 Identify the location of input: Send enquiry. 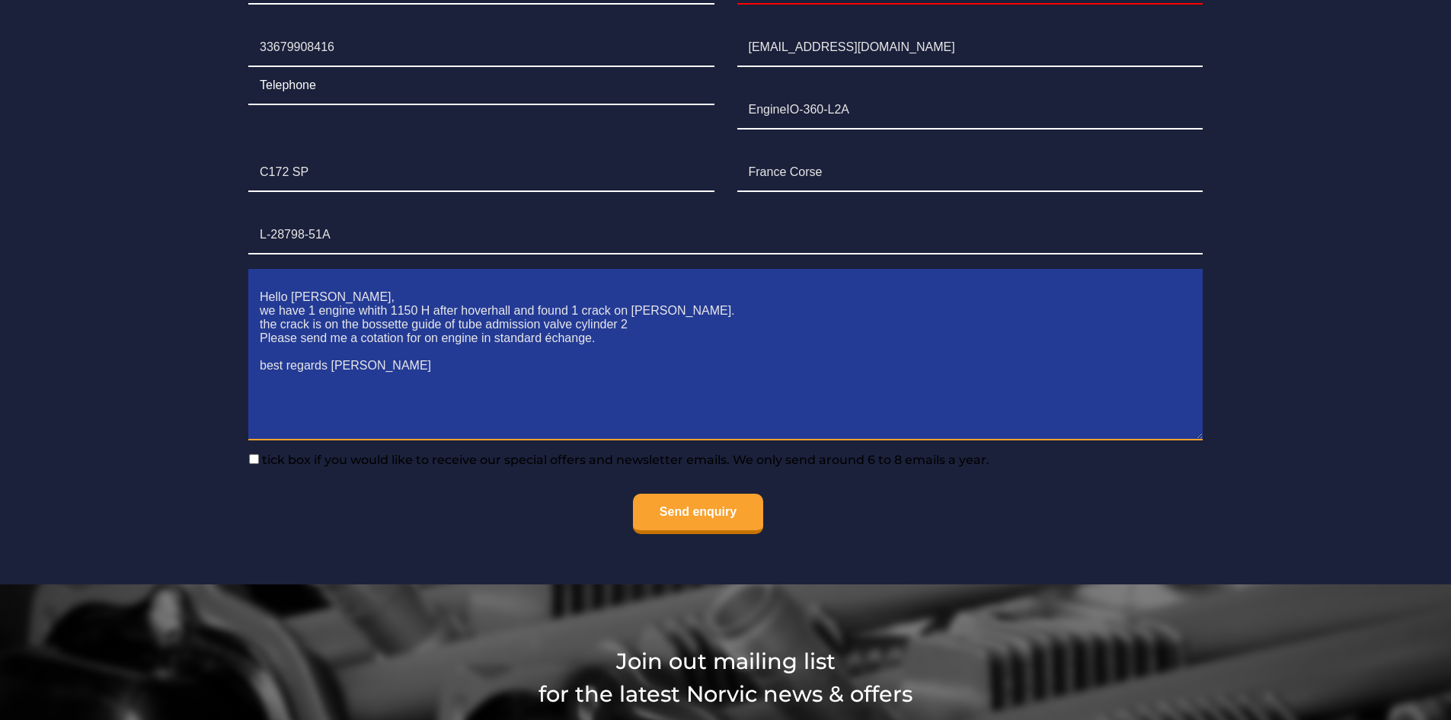
(698, 513).